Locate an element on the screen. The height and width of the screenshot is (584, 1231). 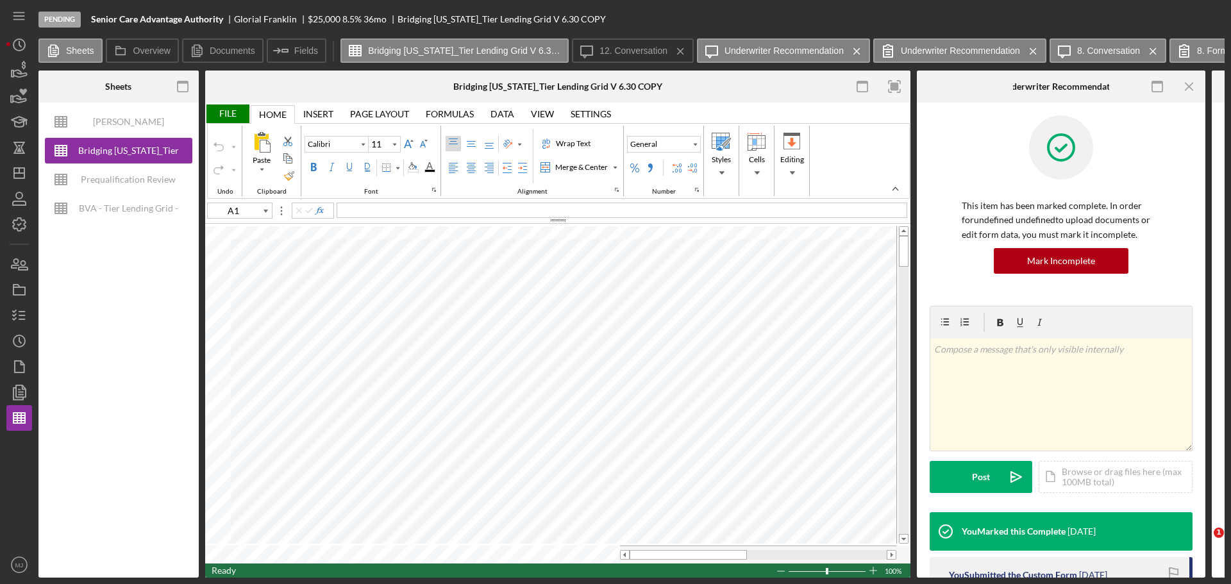
label: Documents is located at coordinates (232, 51).